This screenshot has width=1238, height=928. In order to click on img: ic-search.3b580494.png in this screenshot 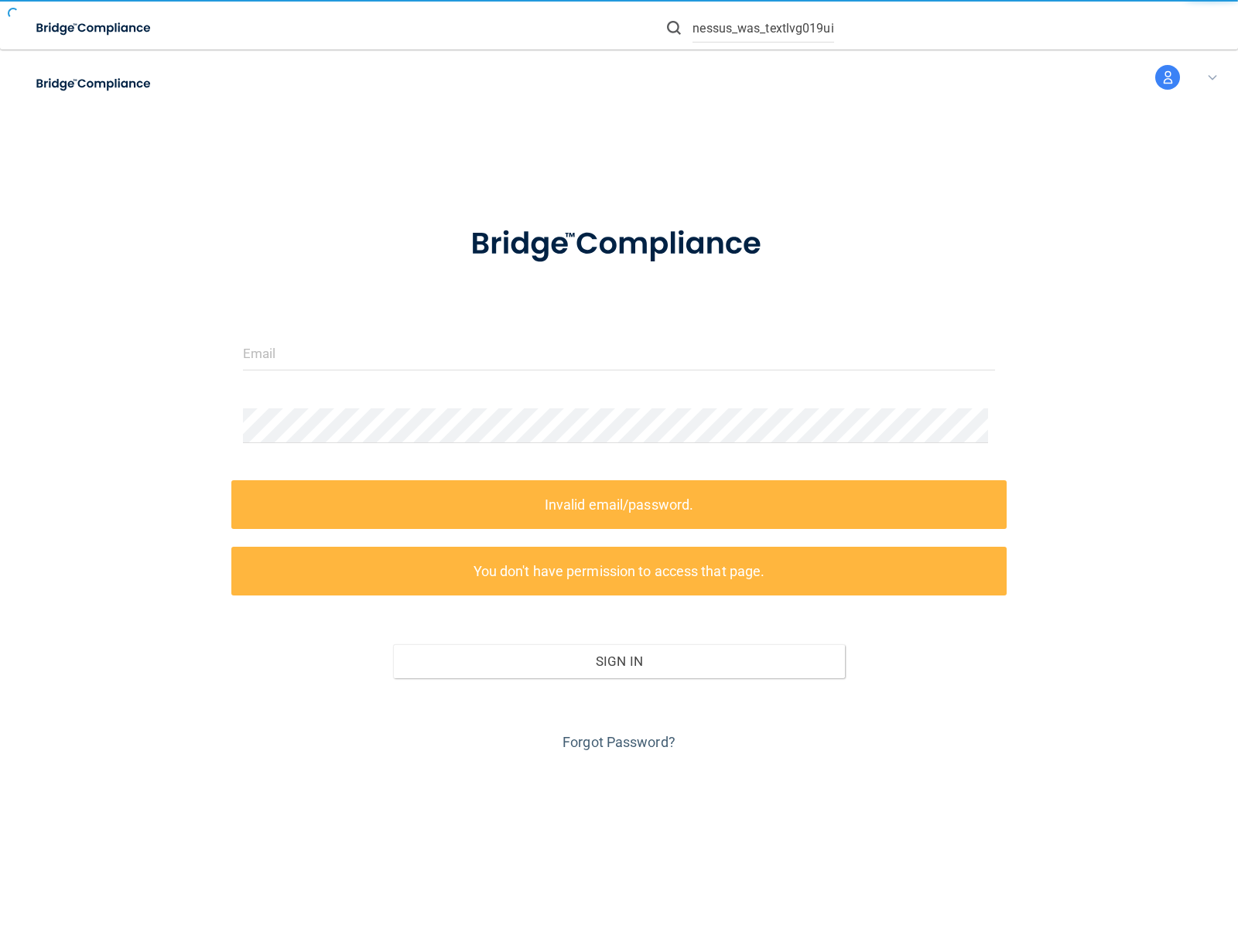, I will do `click(674, 28)`.